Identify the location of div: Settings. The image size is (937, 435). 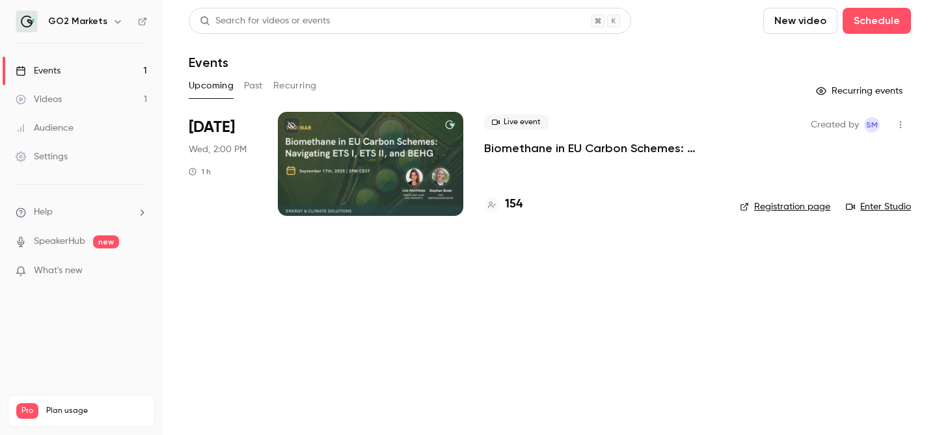
(42, 157).